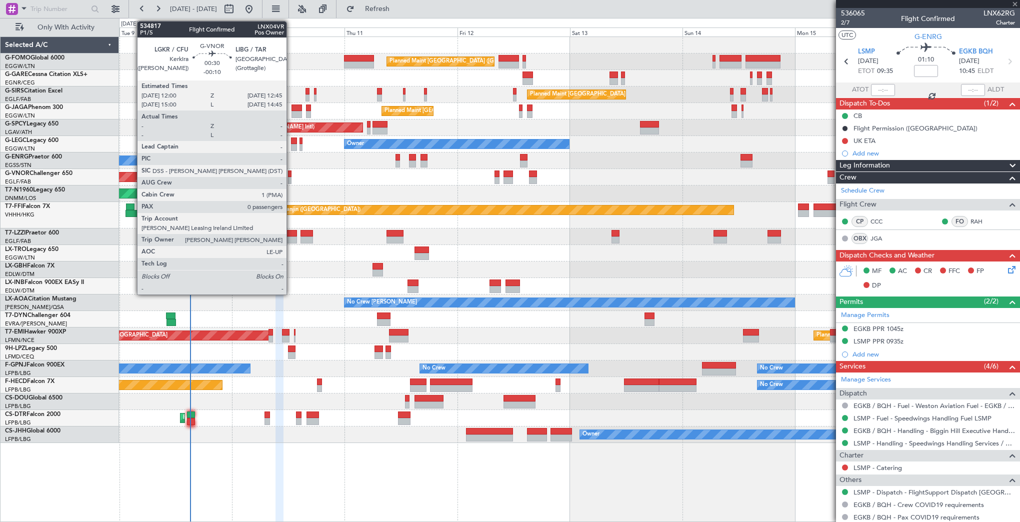 Image resolution: width=1020 pixels, height=522 pixels. I want to click on a: Manage Services, so click(866, 380).